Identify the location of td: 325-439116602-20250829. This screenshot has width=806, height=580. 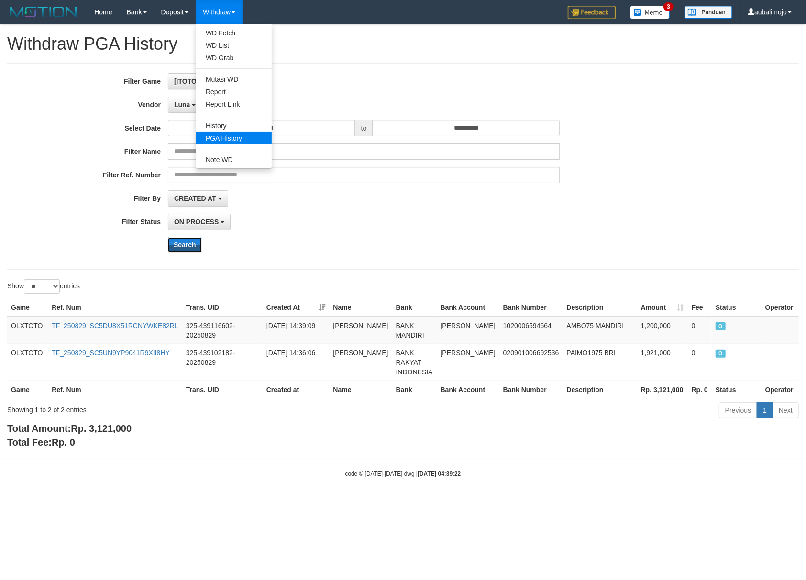
(222, 331).